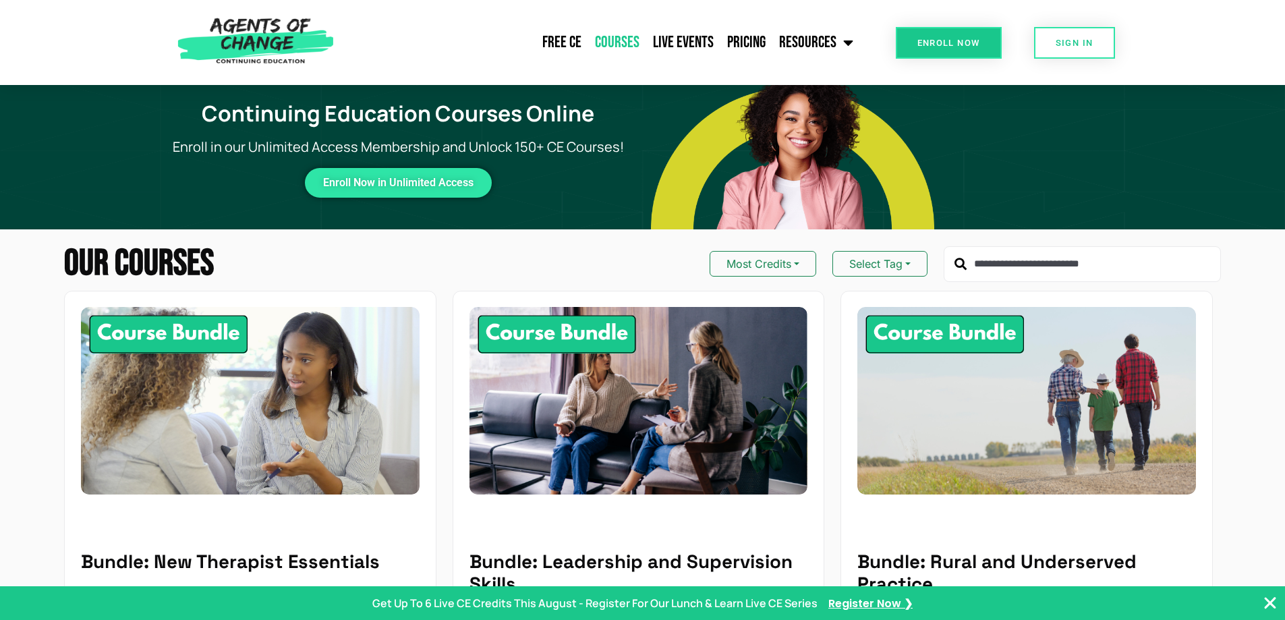 This screenshot has width=1285, height=620. Describe the element at coordinates (870, 603) in the screenshot. I see `span: Register Now ❯` at that location.